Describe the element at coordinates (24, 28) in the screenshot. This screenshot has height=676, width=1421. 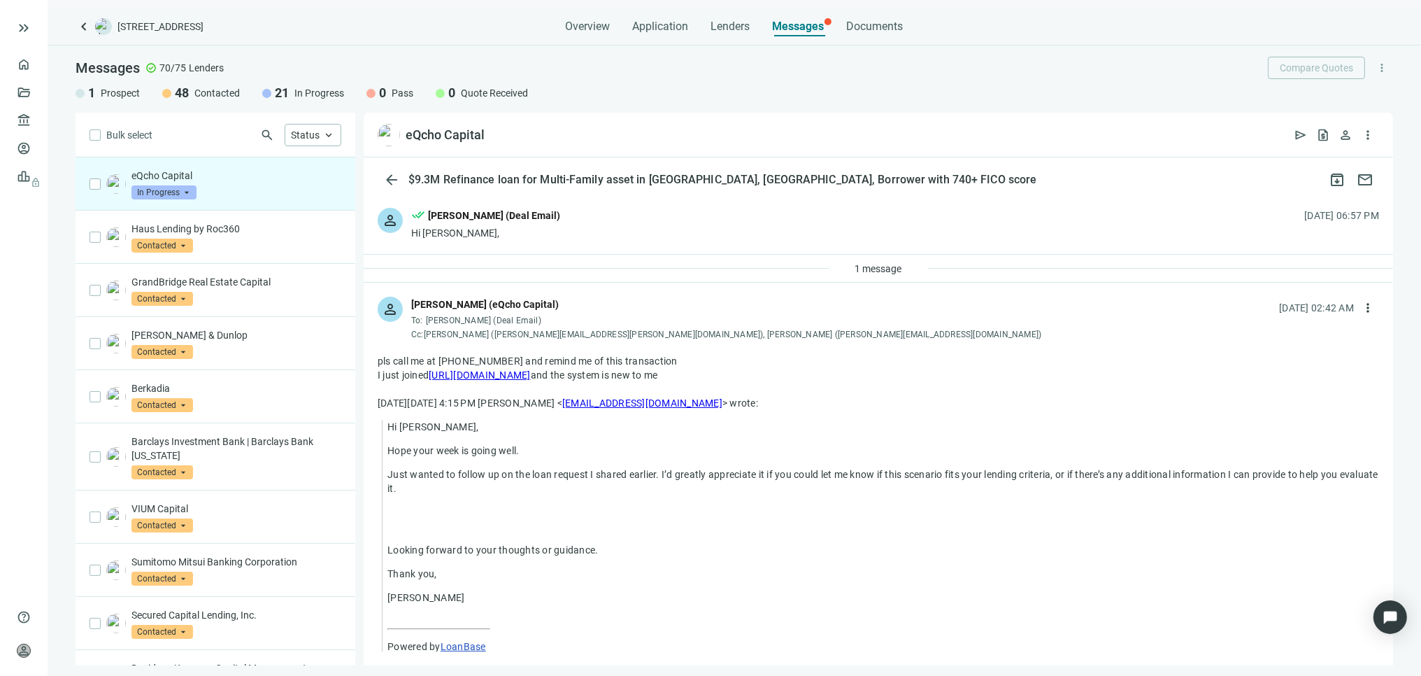
I see `button: keyboard_double_arrow_right` at that location.